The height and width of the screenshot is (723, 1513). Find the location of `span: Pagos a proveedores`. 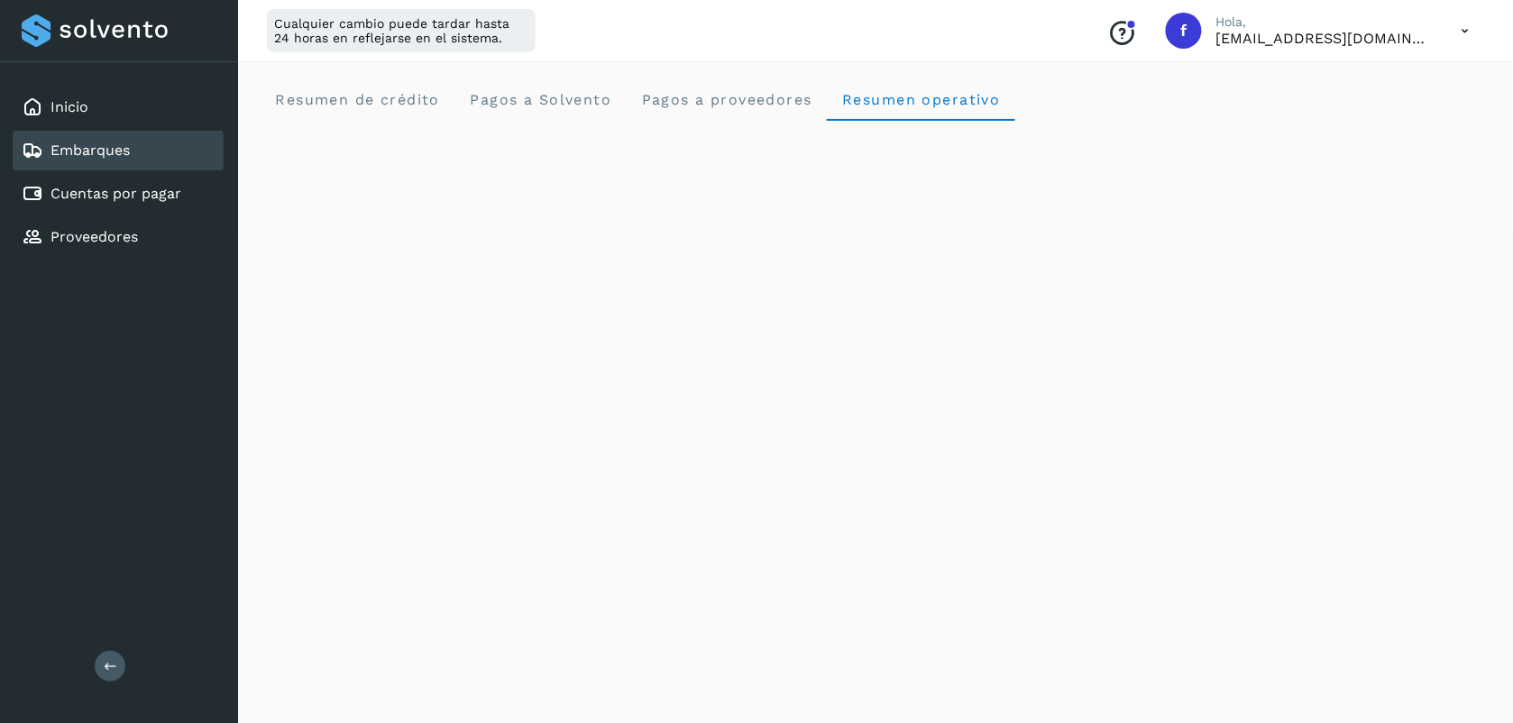

span: Pagos a proveedores is located at coordinates (726, 99).